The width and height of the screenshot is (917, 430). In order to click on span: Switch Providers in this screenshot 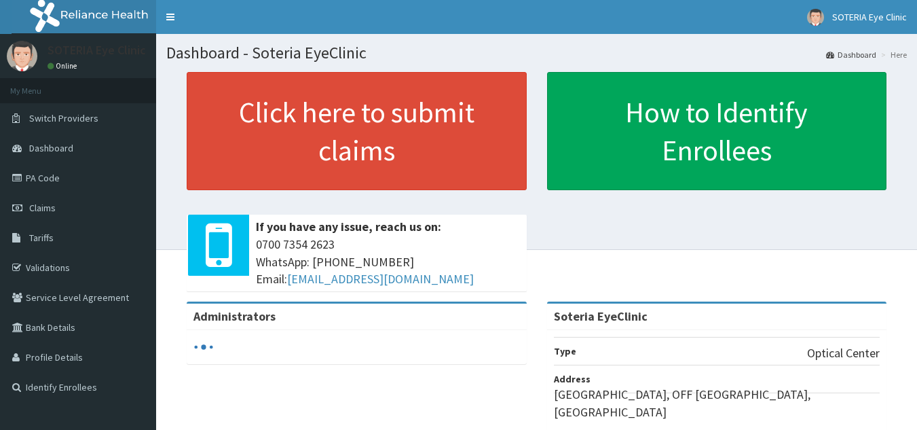, I will do `click(64, 118)`.